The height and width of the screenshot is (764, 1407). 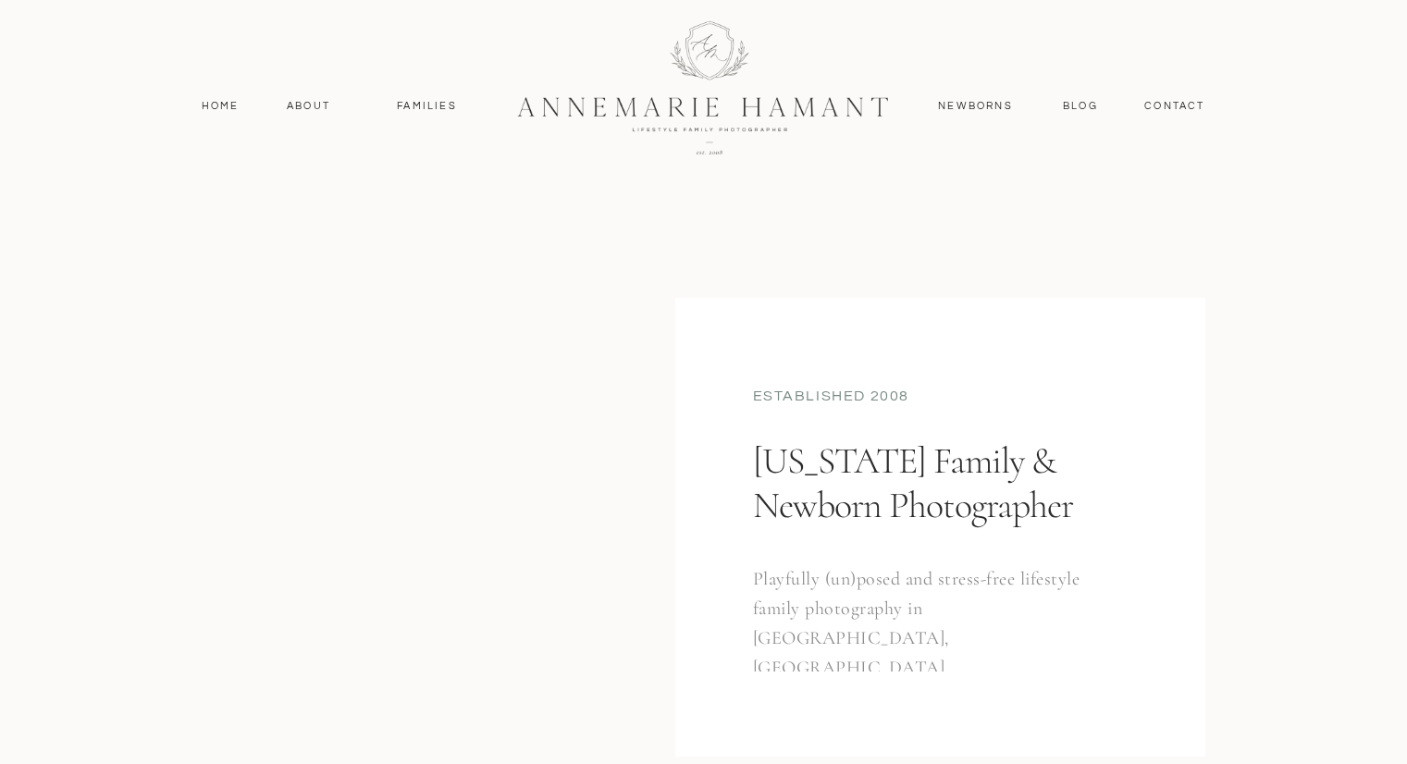 I want to click on nav: Newborns, so click(x=976, y=106).